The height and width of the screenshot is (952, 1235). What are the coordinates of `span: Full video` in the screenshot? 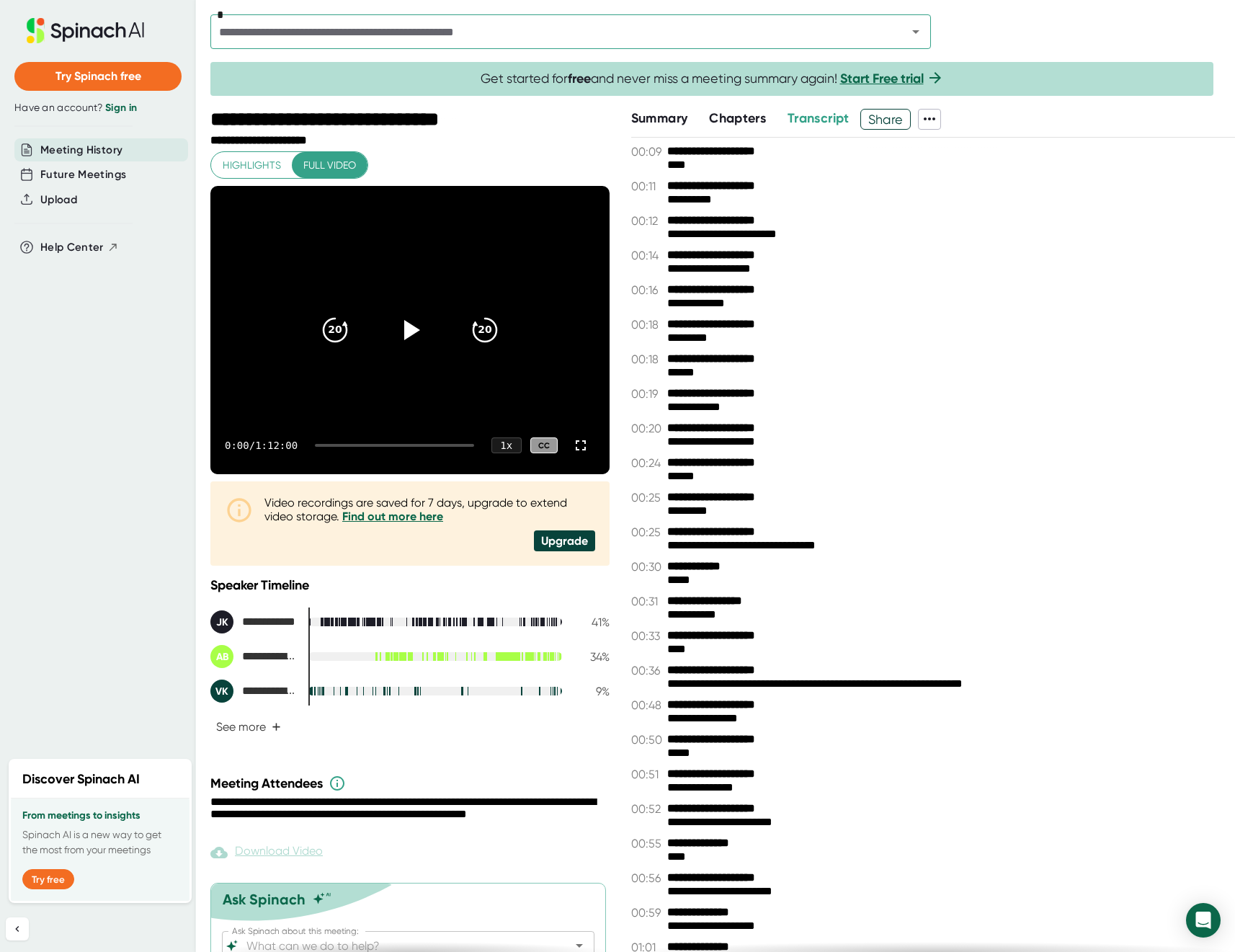 It's located at (329, 165).